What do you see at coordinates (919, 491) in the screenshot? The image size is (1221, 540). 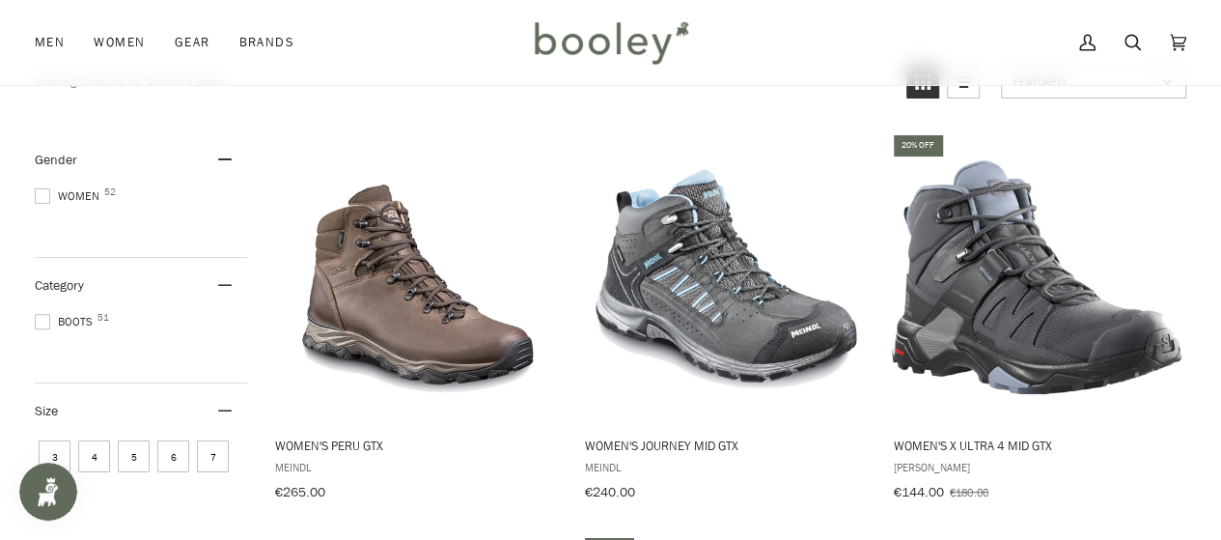 I see `span: €144.00` at bounding box center [919, 491].